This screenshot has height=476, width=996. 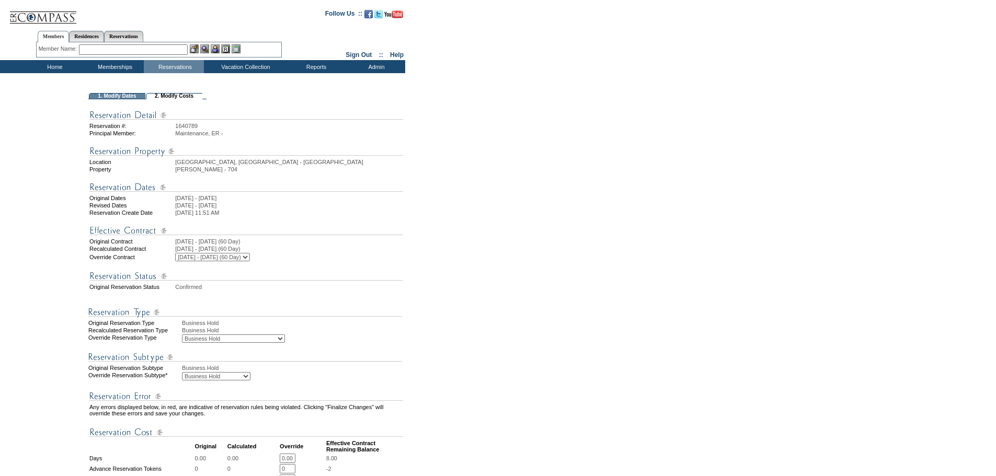 What do you see at coordinates (246, 115) in the screenshot?
I see `img: Reservation Detail` at bounding box center [246, 115].